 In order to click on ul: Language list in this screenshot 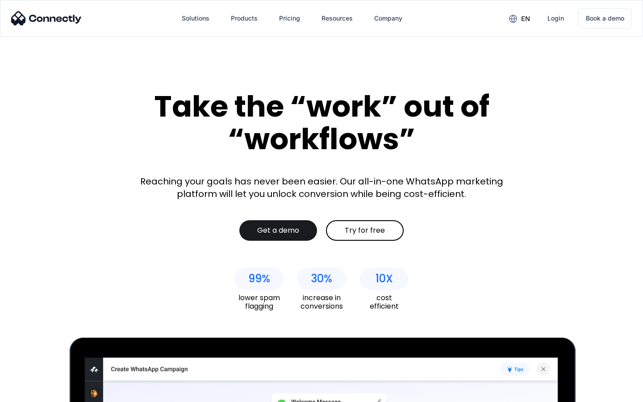, I will do `click(36, 393)`.